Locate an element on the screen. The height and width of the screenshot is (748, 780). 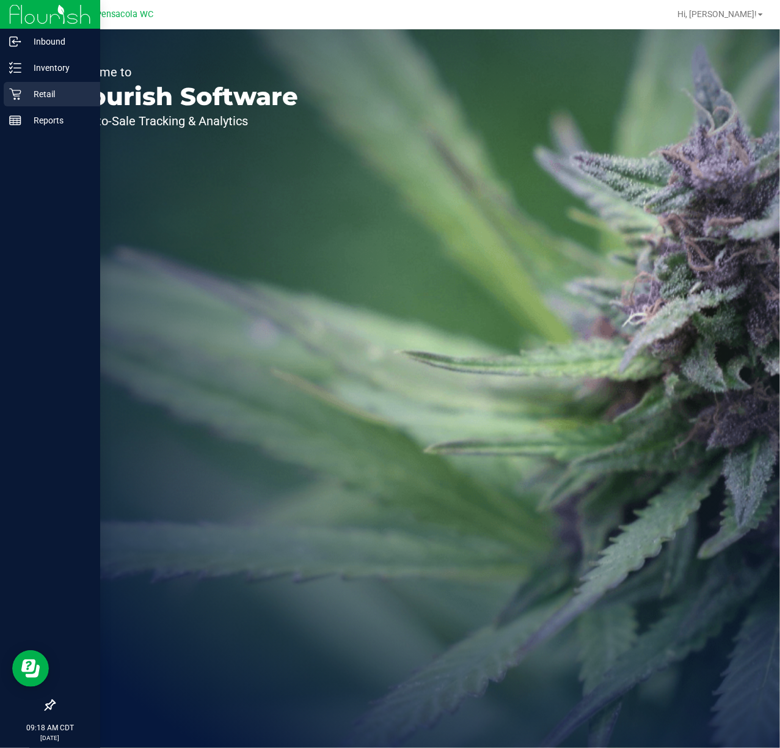
p: Flourish Software is located at coordinates (182, 97).